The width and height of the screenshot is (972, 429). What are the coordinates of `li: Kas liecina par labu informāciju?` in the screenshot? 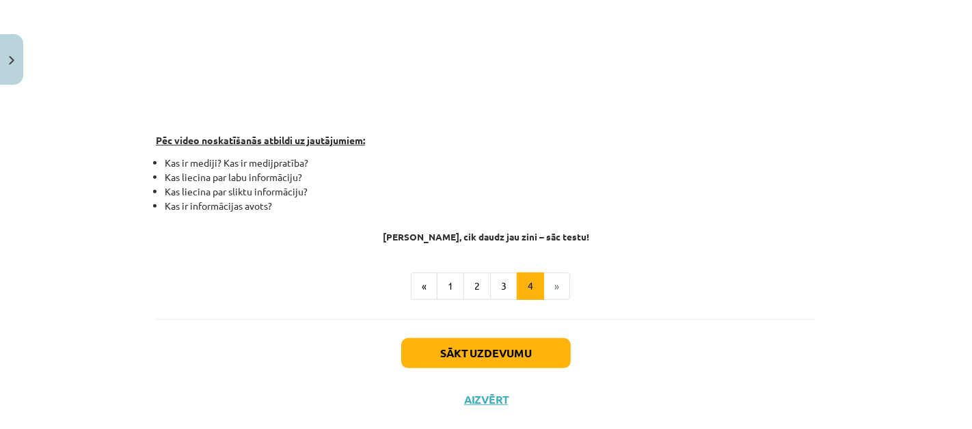 It's located at (490, 177).